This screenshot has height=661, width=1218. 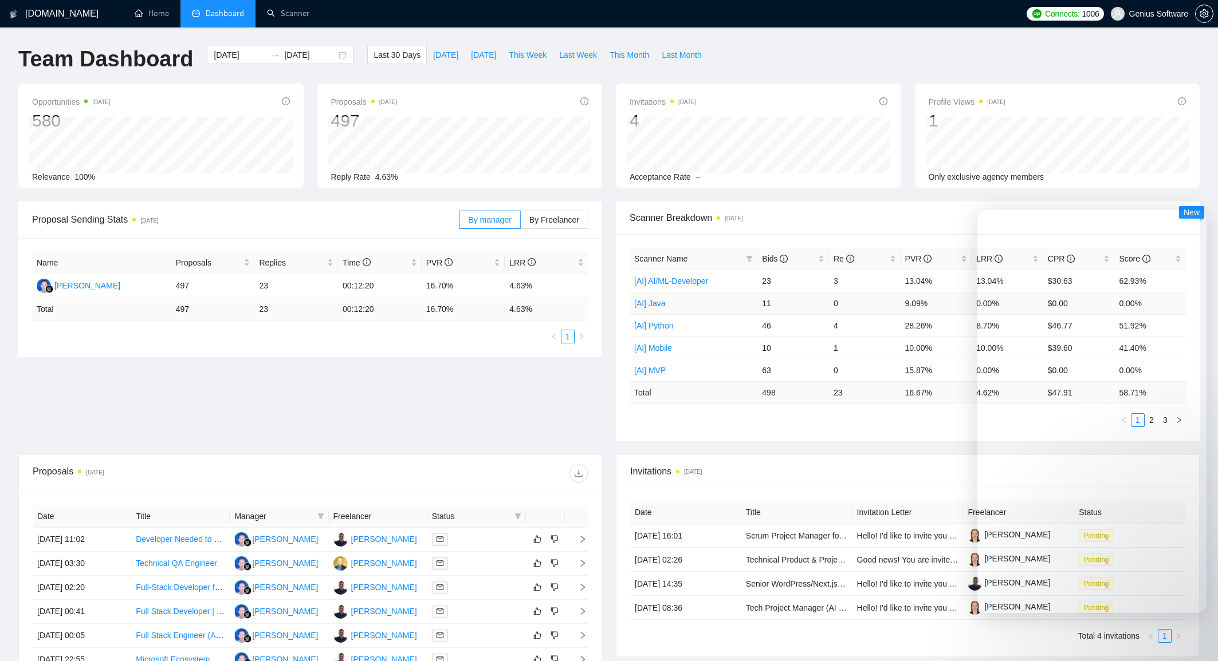 I want to click on td: 1, so click(x=864, y=348).